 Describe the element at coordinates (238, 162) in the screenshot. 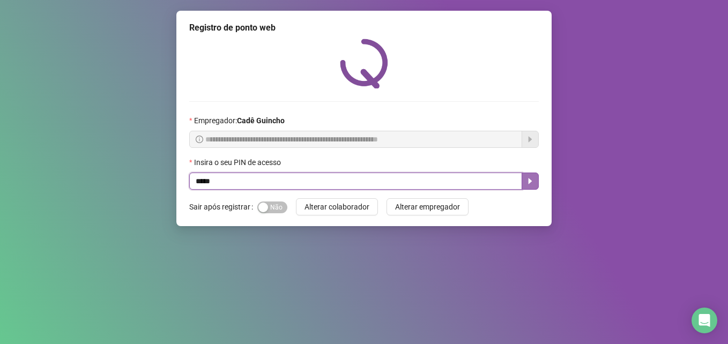

I see `label: Insira o seu PIN de acesso` at that location.